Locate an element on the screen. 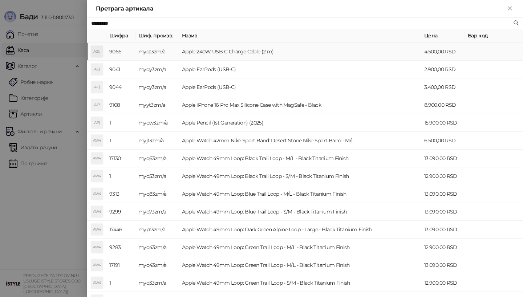  td: 17191 is located at coordinates (121, 265).